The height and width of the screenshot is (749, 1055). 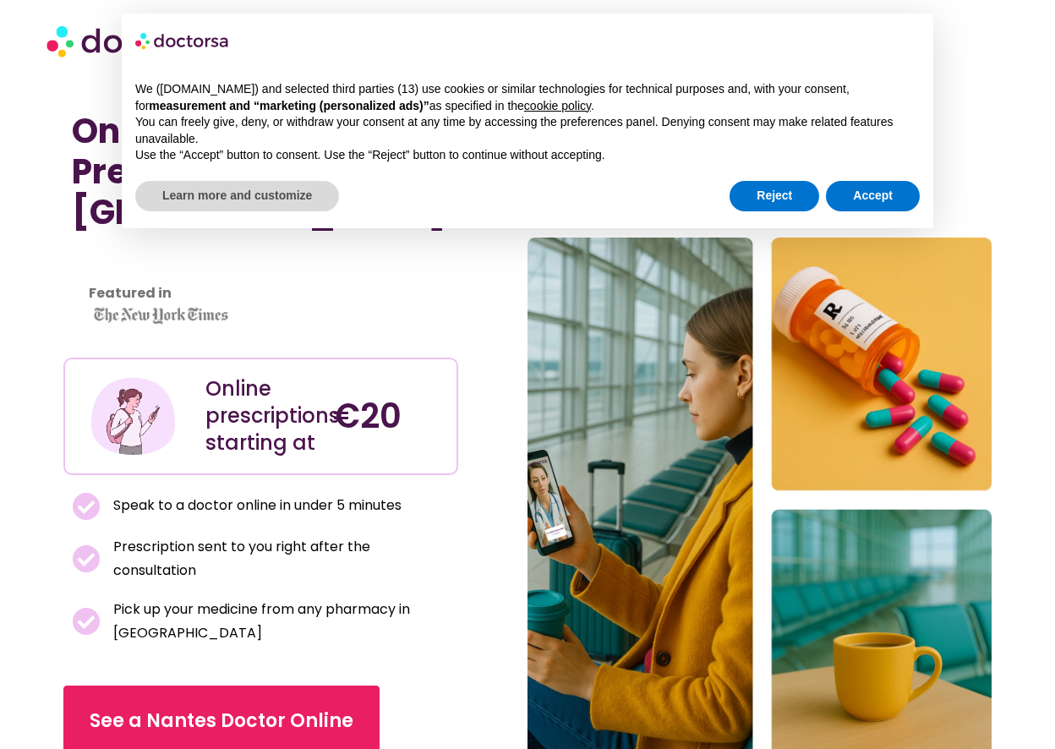 What do you see at coordinates (527, 130) in the screenshot?
I see `p: You can freely give, deny, or withdraw your consent at any time by accessing the preferences pane...` at bounding box center [527, 130].